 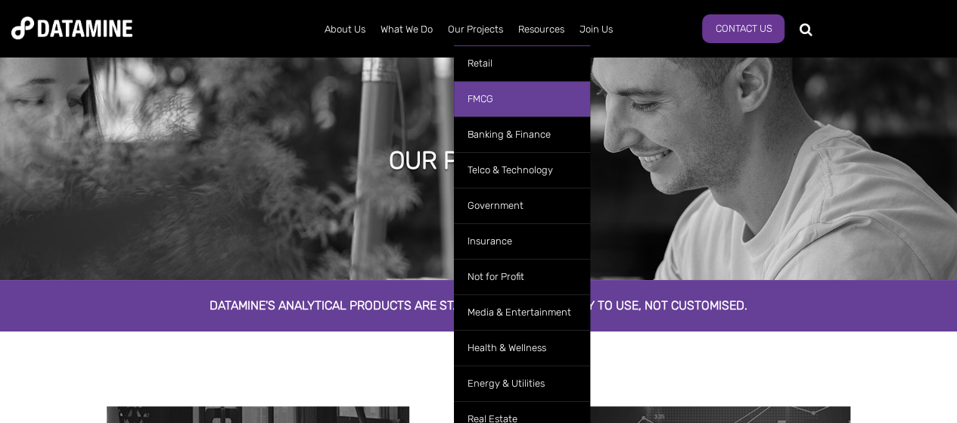 I want to click on a: Our Projects, so click(x=475, y=30).